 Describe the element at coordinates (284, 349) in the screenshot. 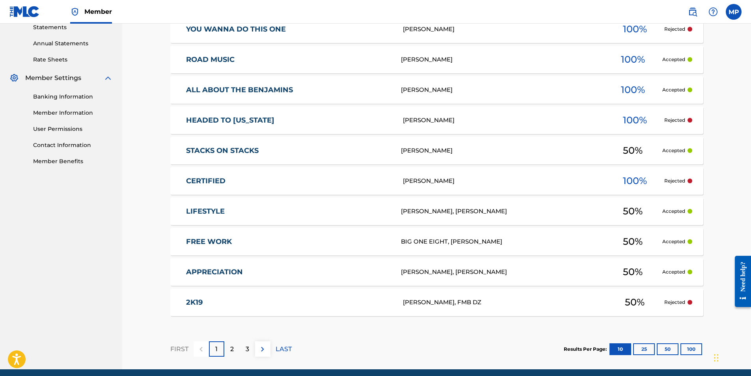

I see `p: LAST` at that location.